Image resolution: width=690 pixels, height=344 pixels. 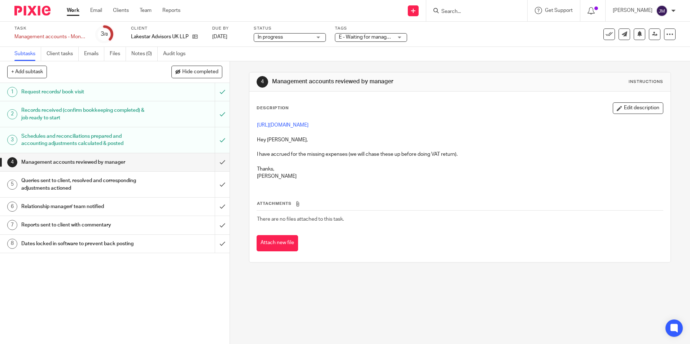 What do you see at coordinates (12, 225) in the screenshot?
I see `div: 7` at bounding box center [12, 225].